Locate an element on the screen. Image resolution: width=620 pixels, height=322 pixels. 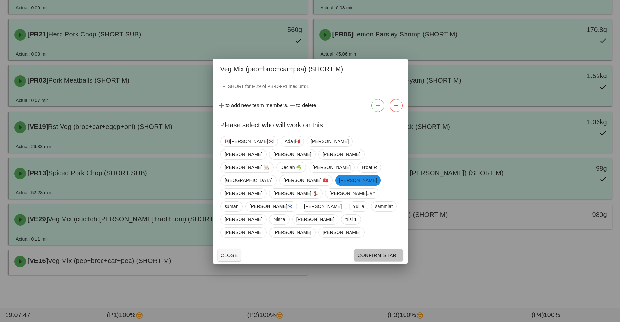
span: Close is located at coordinates (229, 255).